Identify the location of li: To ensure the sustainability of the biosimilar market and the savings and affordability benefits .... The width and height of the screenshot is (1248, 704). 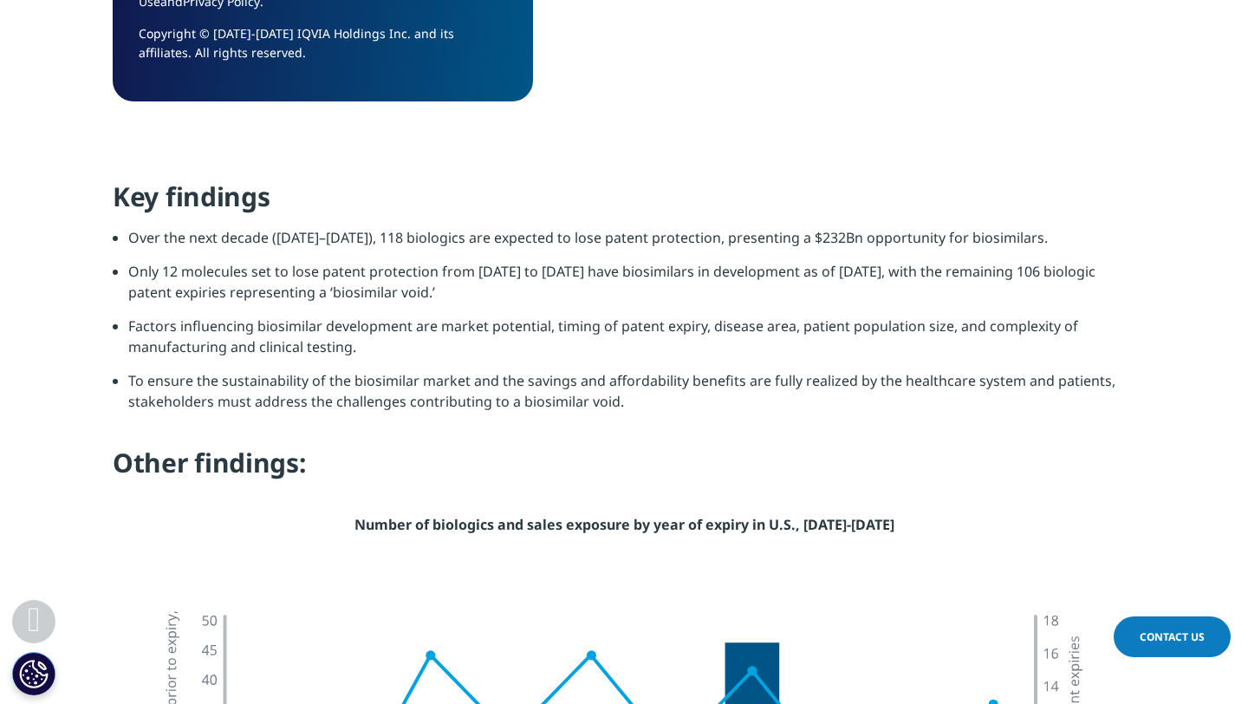
(632, 397).